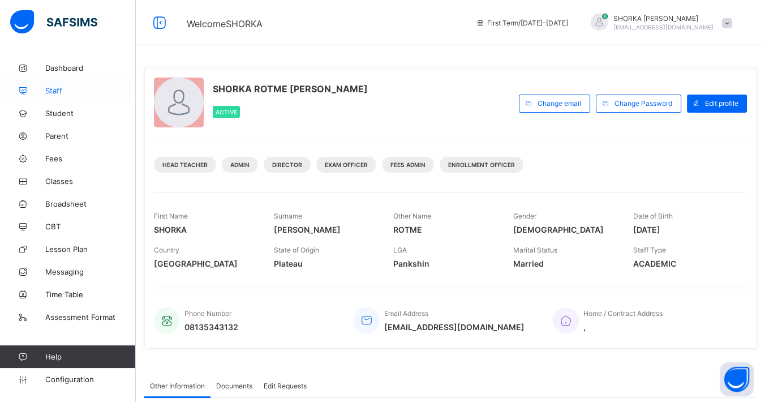  What do you see at coordinates (90, 356) in the screenshot?
I see `span: Help` at bounding box center [90, 356].